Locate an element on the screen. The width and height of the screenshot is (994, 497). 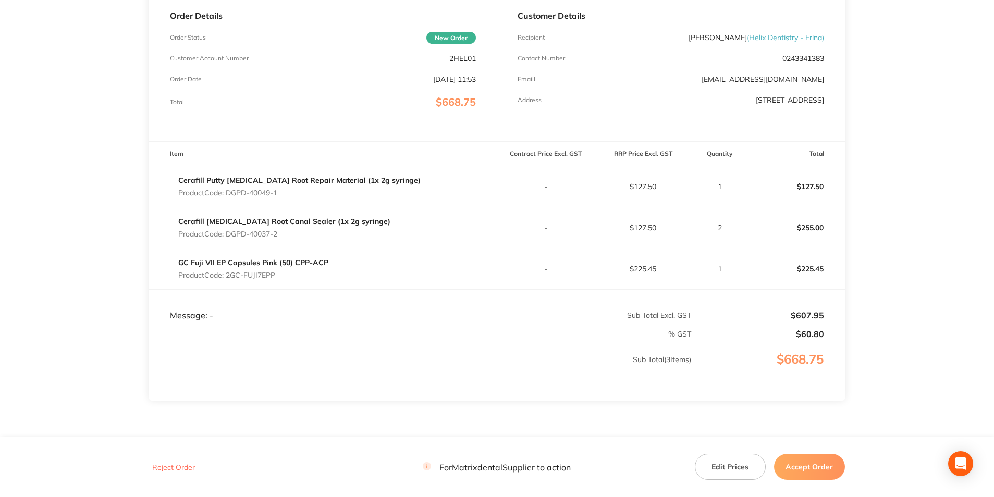
button: Accept Order is located at coordinates (809, 467).